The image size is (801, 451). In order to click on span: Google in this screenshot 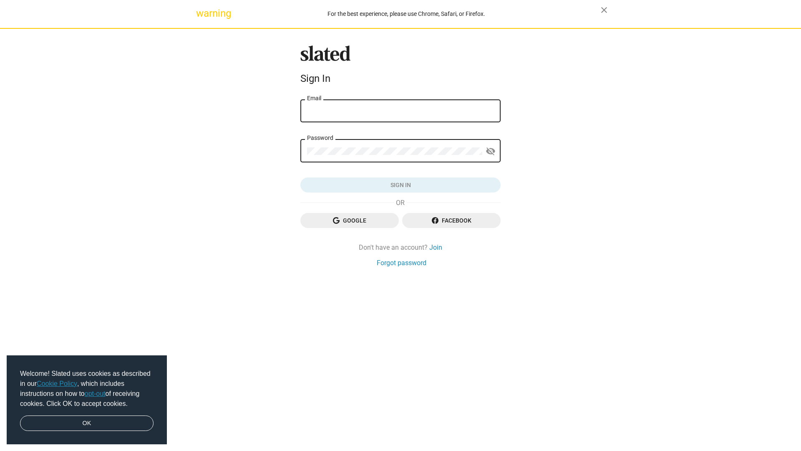, I will do `click(350, 220)`.